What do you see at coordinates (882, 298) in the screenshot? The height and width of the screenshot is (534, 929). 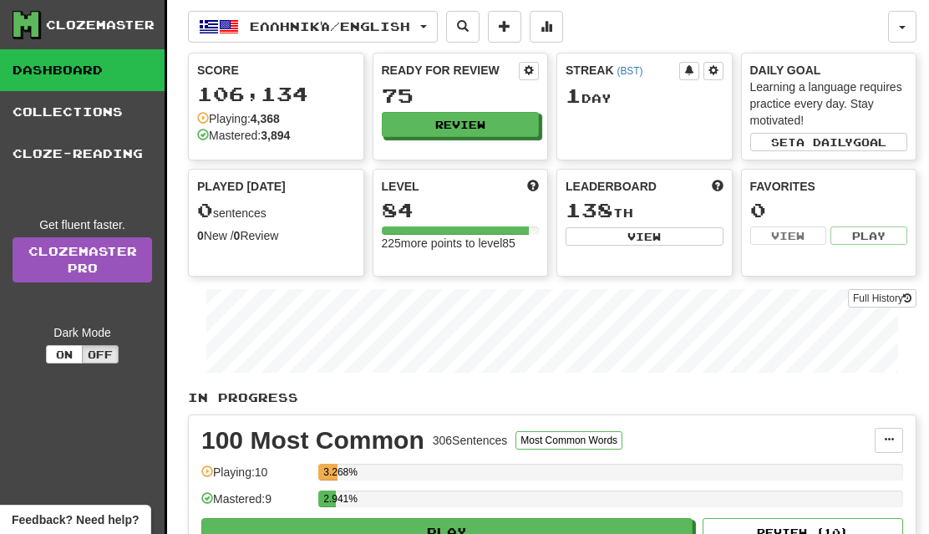 I see `button: Full History` at bounding box center [882, 298].